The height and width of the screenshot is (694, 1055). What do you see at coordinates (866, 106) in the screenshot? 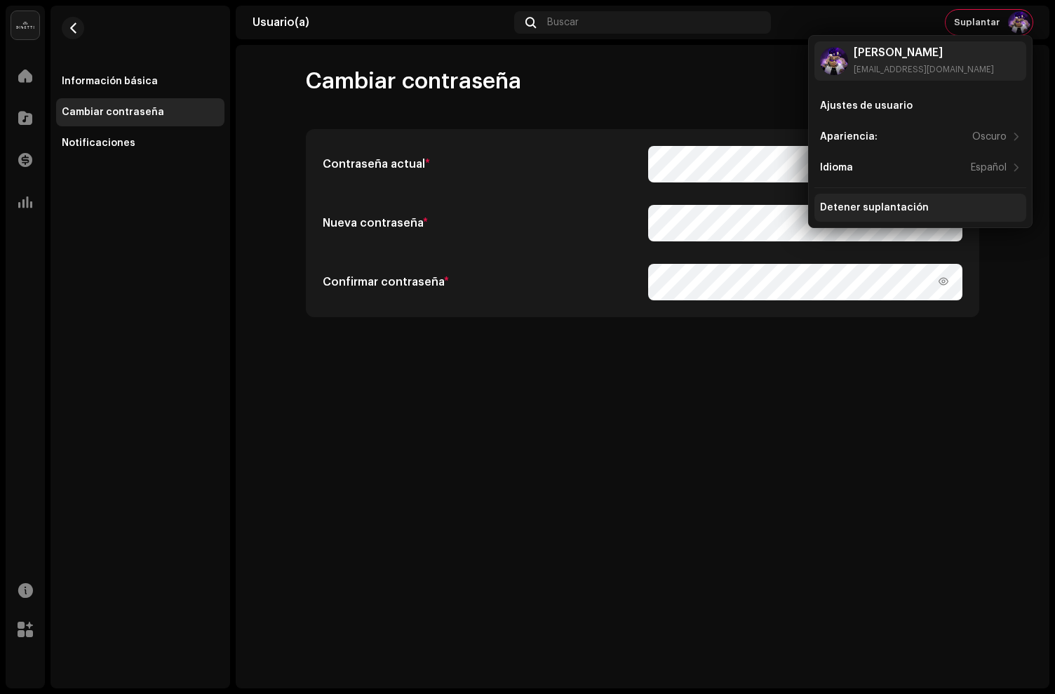
I see `div: Ajustes de usuario` at bounding box center [866, 106].